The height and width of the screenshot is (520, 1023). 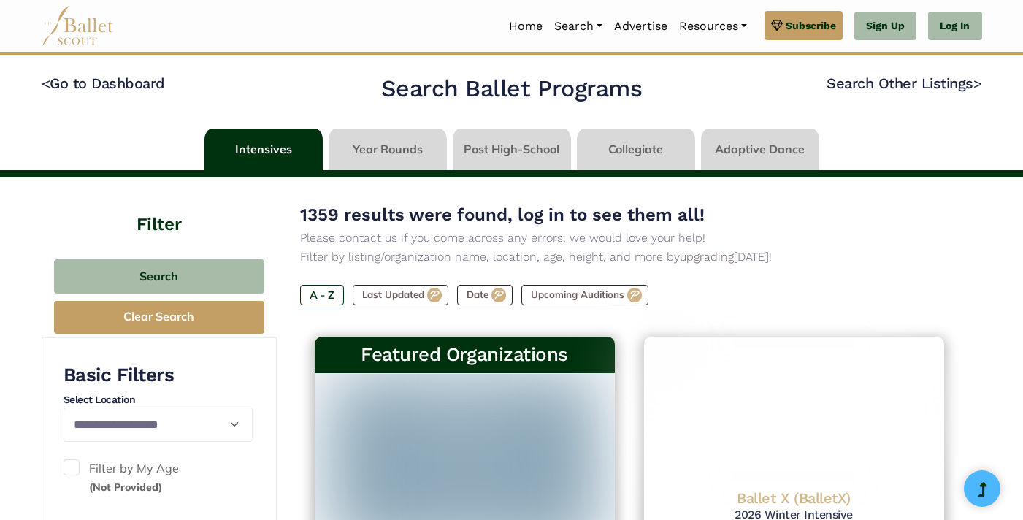 I want to click on a: Home, so click(x=526, y=26).